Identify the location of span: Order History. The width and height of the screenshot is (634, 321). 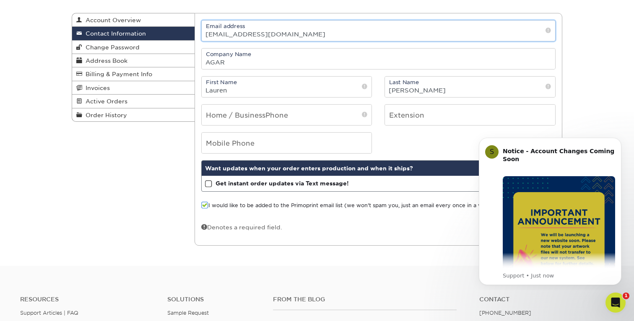
(104, 115).